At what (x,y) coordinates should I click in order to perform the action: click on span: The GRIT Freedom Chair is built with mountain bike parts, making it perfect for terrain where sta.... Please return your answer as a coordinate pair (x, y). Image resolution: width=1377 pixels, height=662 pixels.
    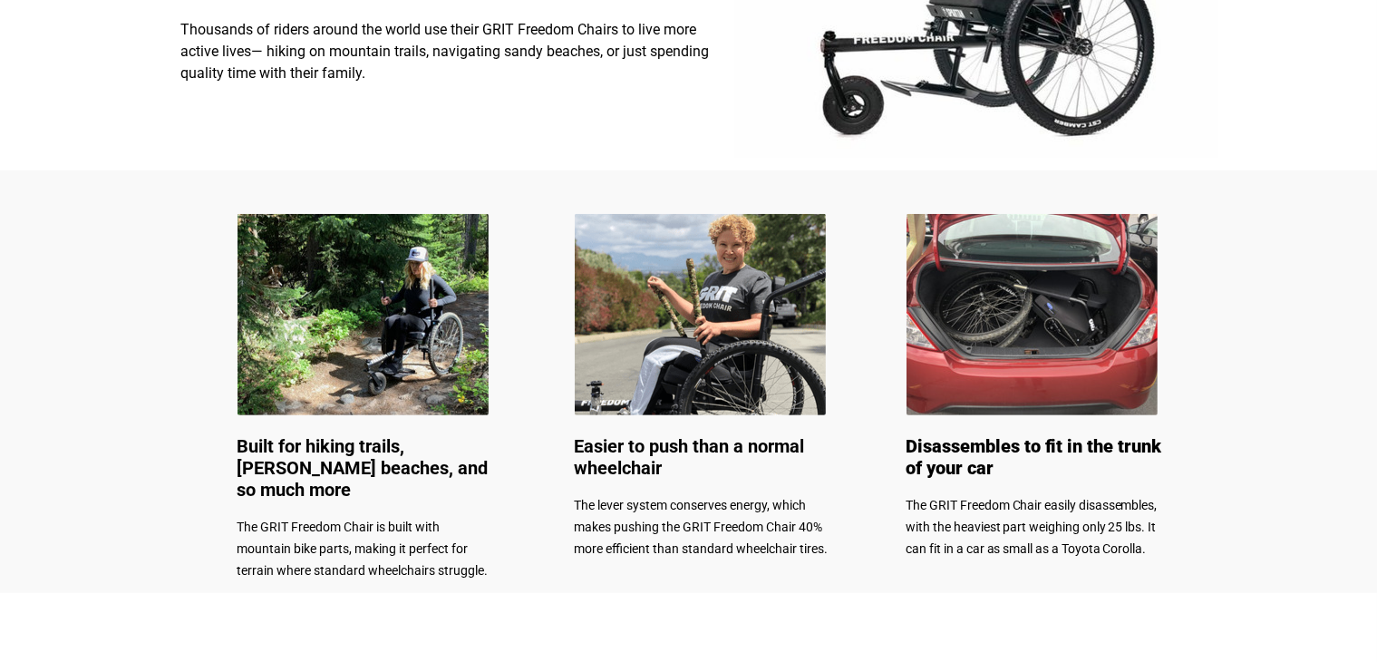
    Looking at the image, I should click on (363, 548).